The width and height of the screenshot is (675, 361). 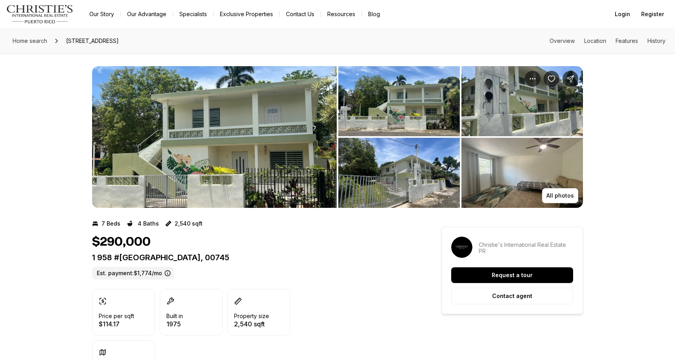 I want to click on p: All photos, so click(x=560, y=196).